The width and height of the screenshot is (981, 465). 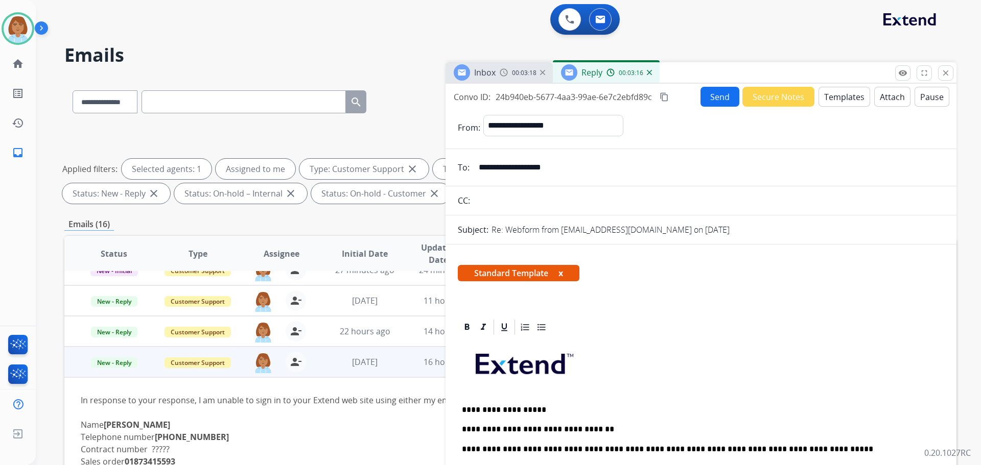 I want to click on div: Underline, so click(x=504, y=327).